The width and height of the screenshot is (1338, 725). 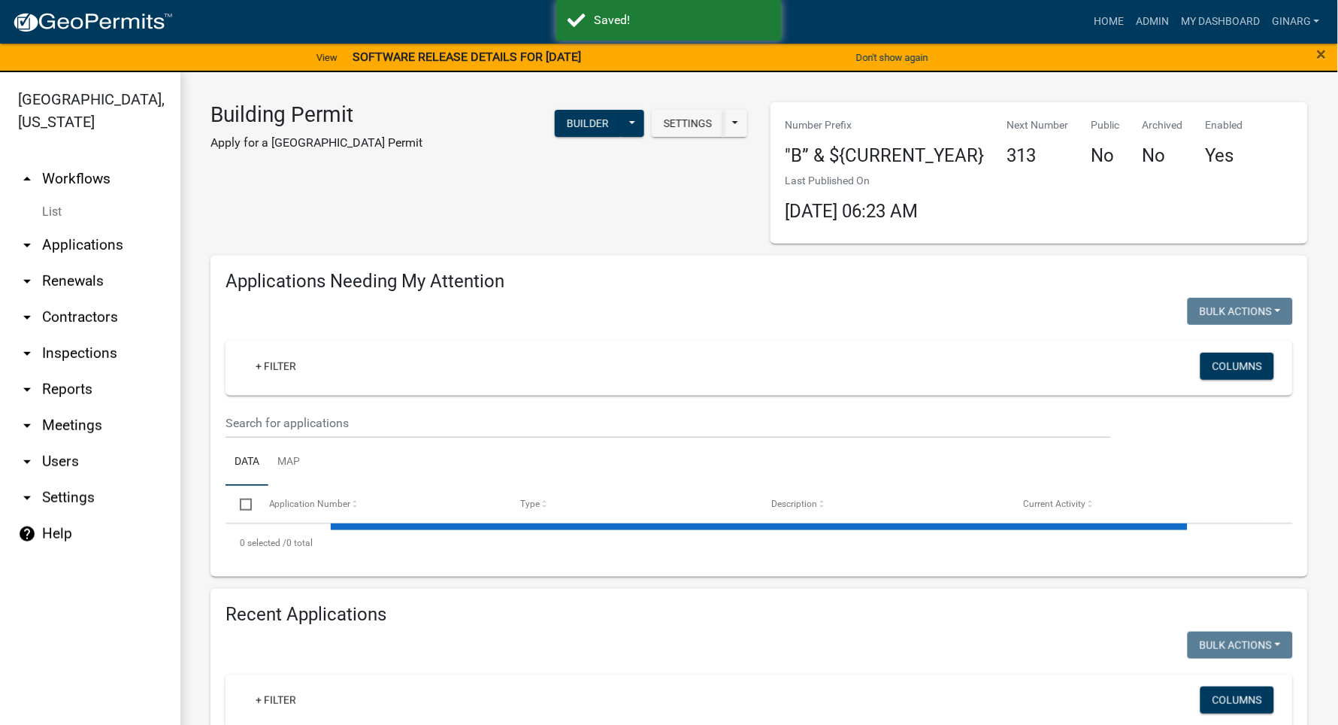 What do you see at coordinates (240, 504) in the screenshot?
I see `datatable-header-cell: Select` at bounding box center [240, 504].